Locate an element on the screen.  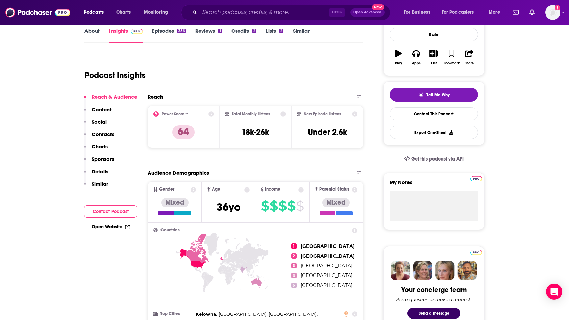
svg: Add a profile image is located at coordinates (557, 8).